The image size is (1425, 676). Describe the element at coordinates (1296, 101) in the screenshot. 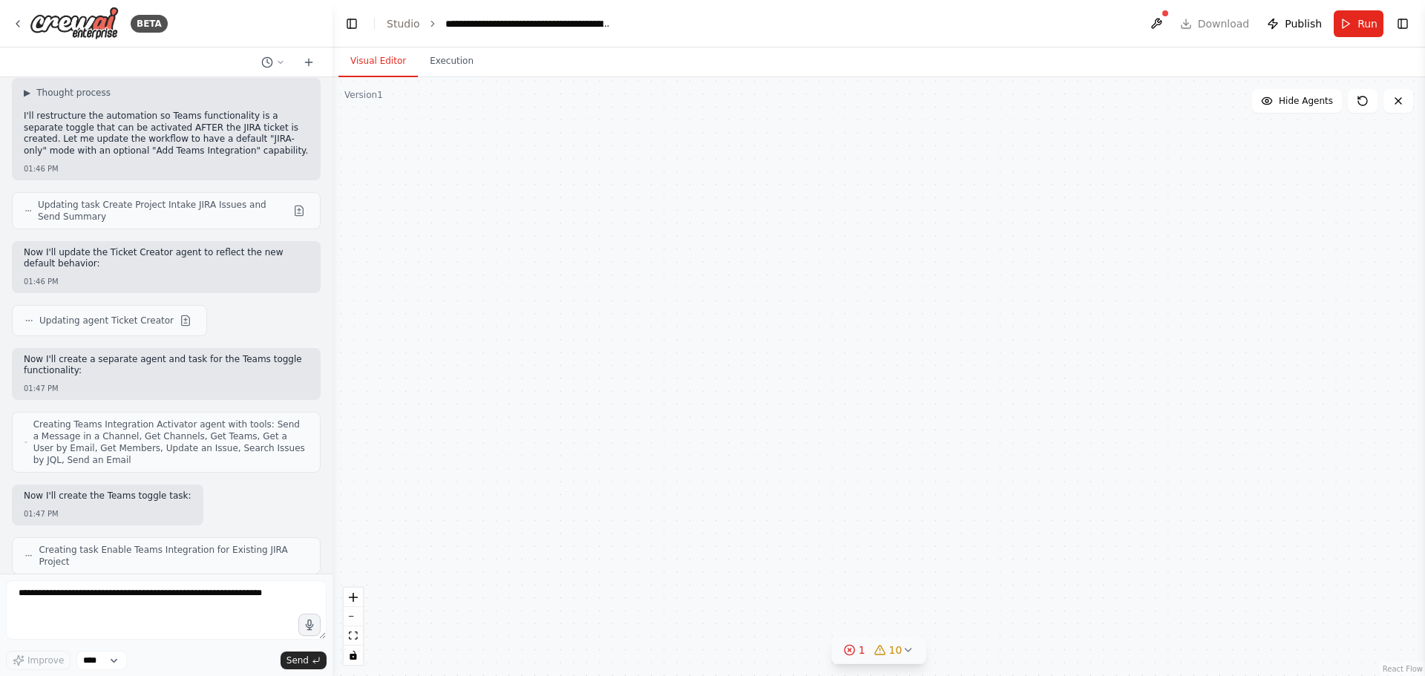

I see `button: Hide Agents` at that location.